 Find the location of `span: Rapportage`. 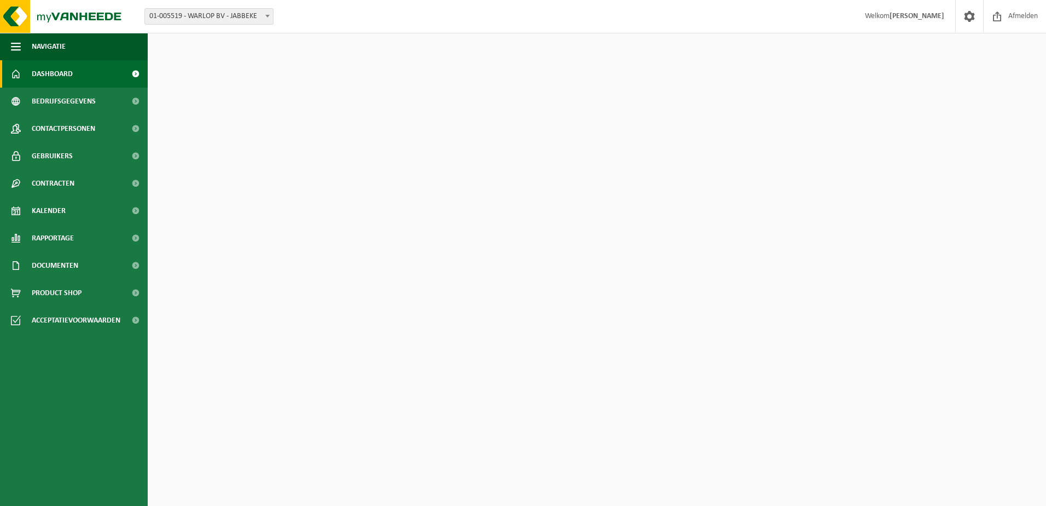

span: Rapportage is located at coordinates (53, 238).